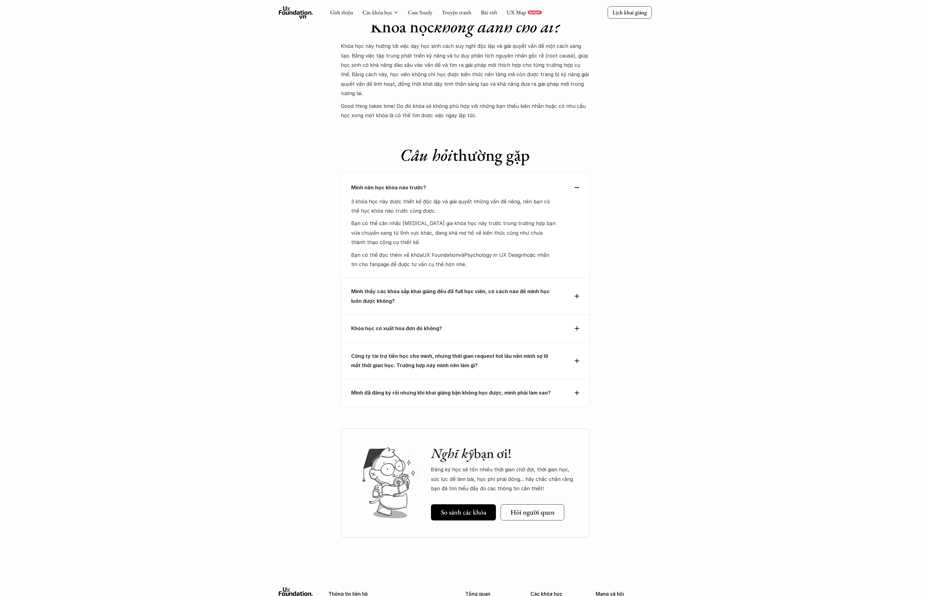  I want to click on a: Case Study, so click(420, 12).